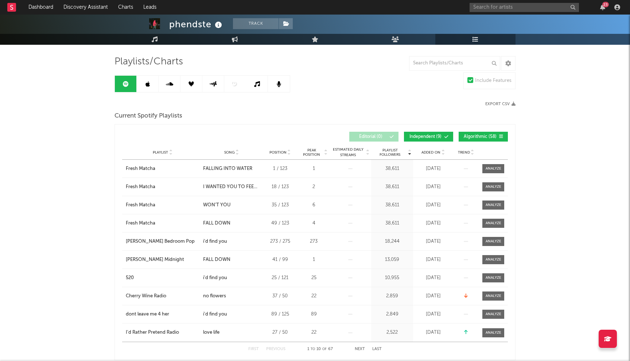  Describe the element at coordinates (280, 205) in the screenshot. I see `div: 35 / 123` at that location.